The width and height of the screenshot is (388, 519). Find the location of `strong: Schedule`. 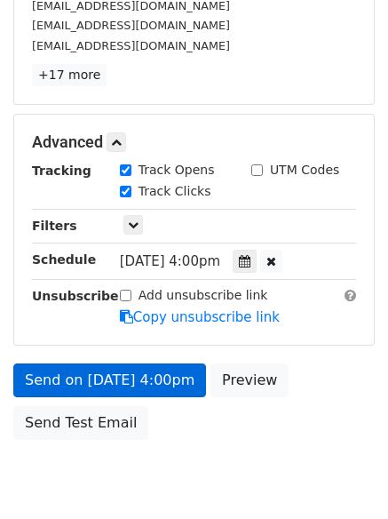

strong: Schedule is located at coordinates (64, 259).